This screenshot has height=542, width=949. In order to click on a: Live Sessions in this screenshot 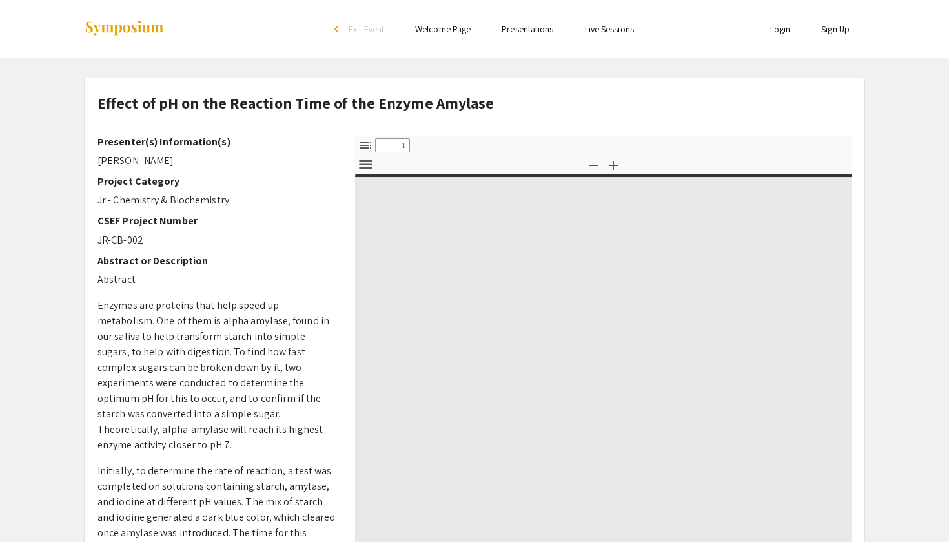, I will do `click(610, 29)`.